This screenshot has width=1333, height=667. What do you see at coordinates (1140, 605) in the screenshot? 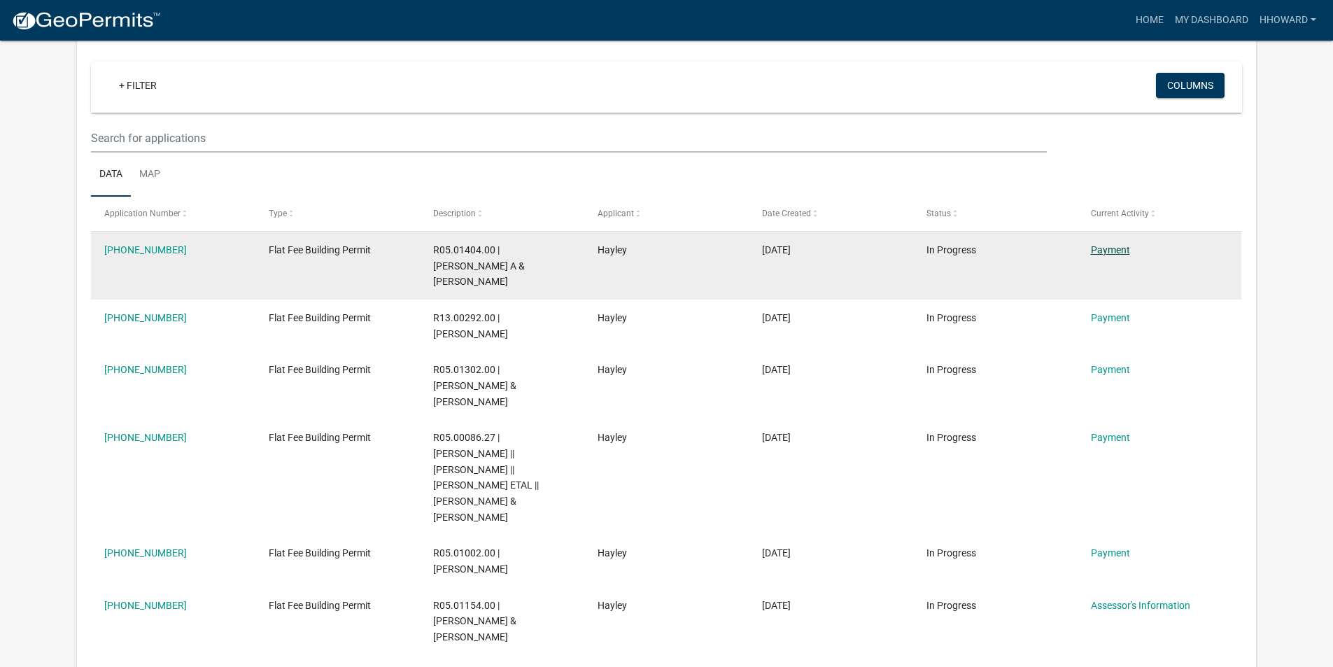
I see `a: Assessor's Information` at bounding box center [1140, 605].